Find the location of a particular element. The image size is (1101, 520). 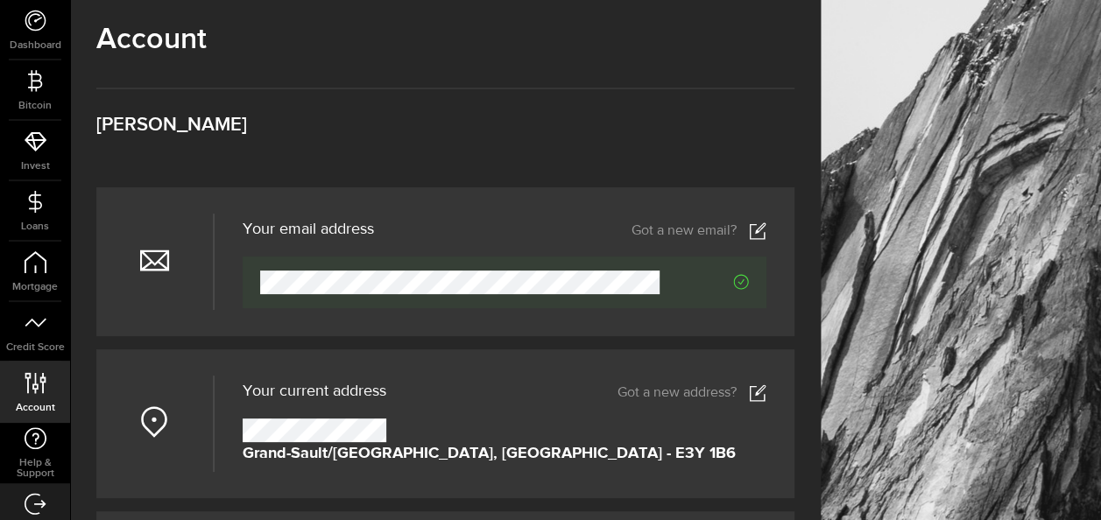

span: Your current address is located at coordinates (314, 391).